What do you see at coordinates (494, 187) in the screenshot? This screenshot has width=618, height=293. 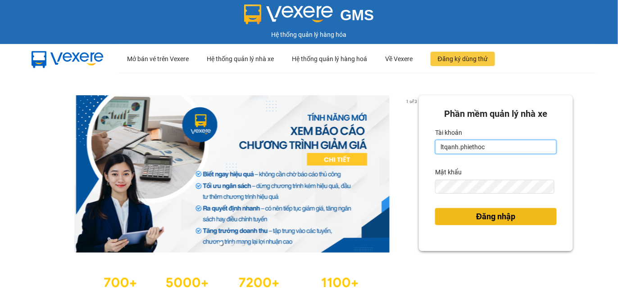 I see `input: Mật khẩu` at bounding box center [494, 187].